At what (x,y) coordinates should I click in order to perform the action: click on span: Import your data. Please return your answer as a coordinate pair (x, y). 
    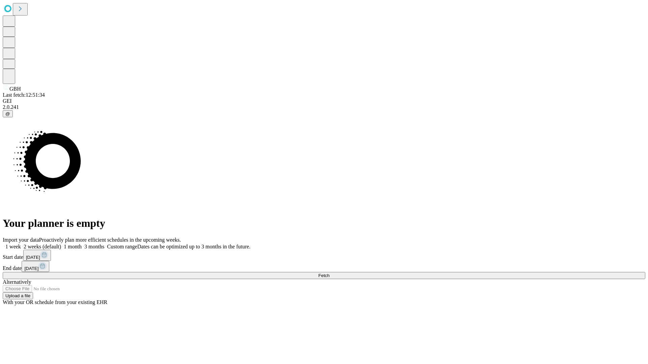
    Looking at the image, I should click on (21, 240).